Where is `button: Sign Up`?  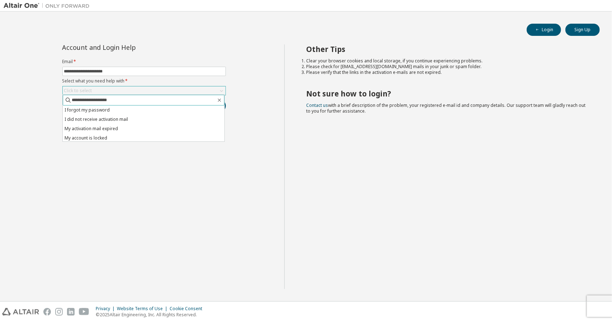
button: Sign Up is located at coordinates (582, 30).